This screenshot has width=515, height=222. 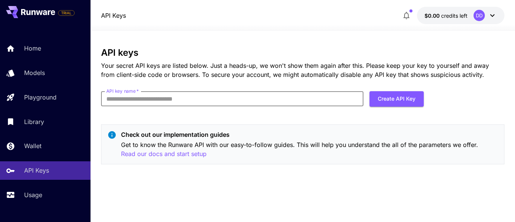 I want to click on button: Read our docs and start setup, so click(x=164, y=154).